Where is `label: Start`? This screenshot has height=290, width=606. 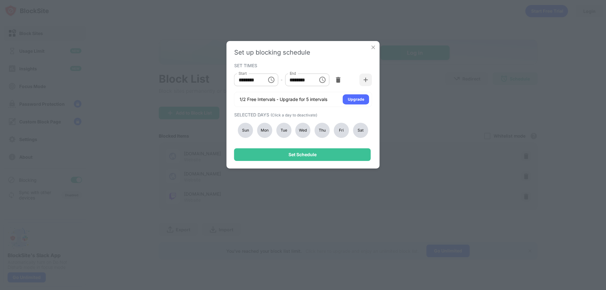 label: Start is located at coordinates (243, 73).